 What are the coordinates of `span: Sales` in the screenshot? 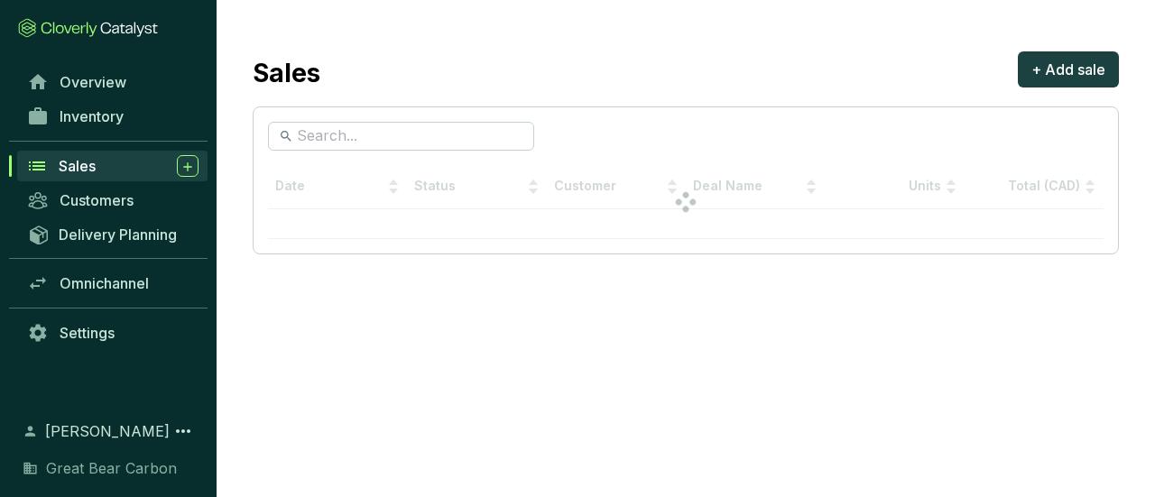 It's located at (77, 166).